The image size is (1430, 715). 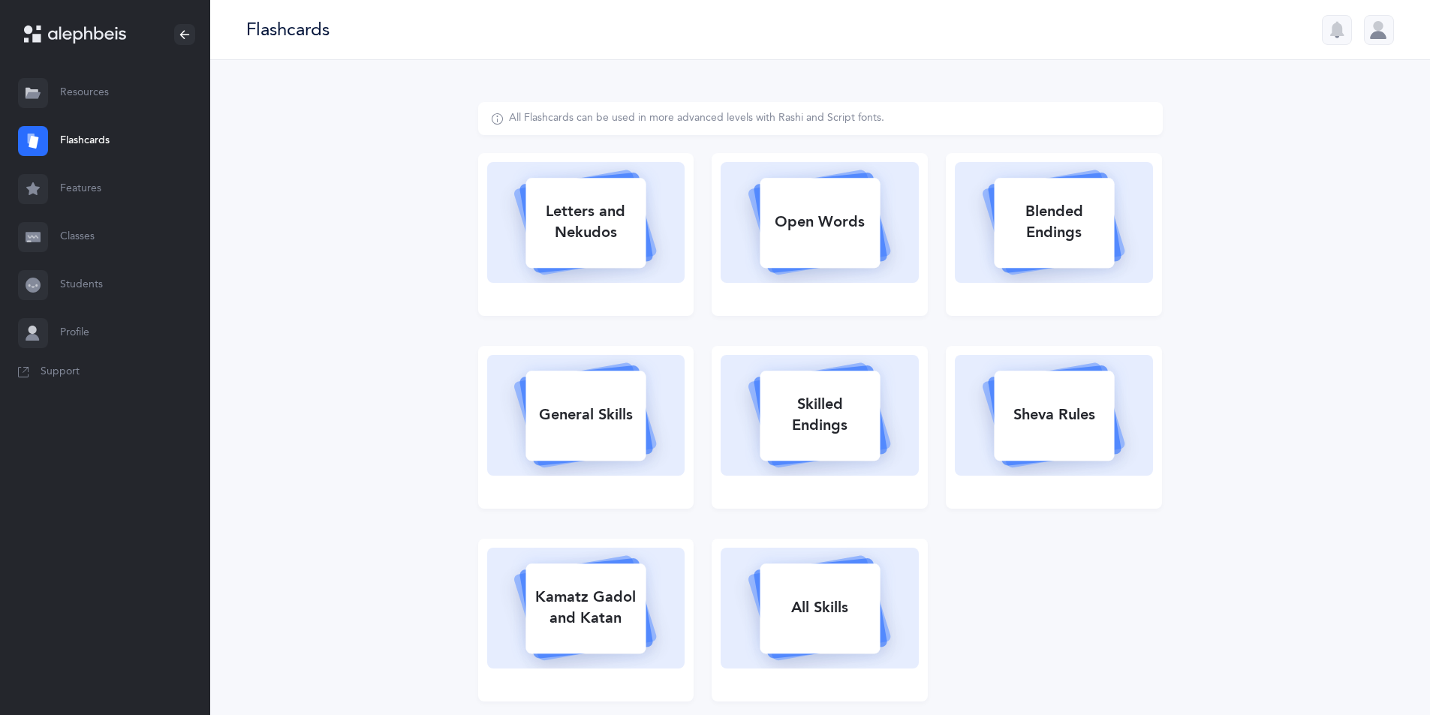 What do you see at coordinates (820, 222) in the screenshot?
I see `div: Open Words` at bounding box center [820, 222].